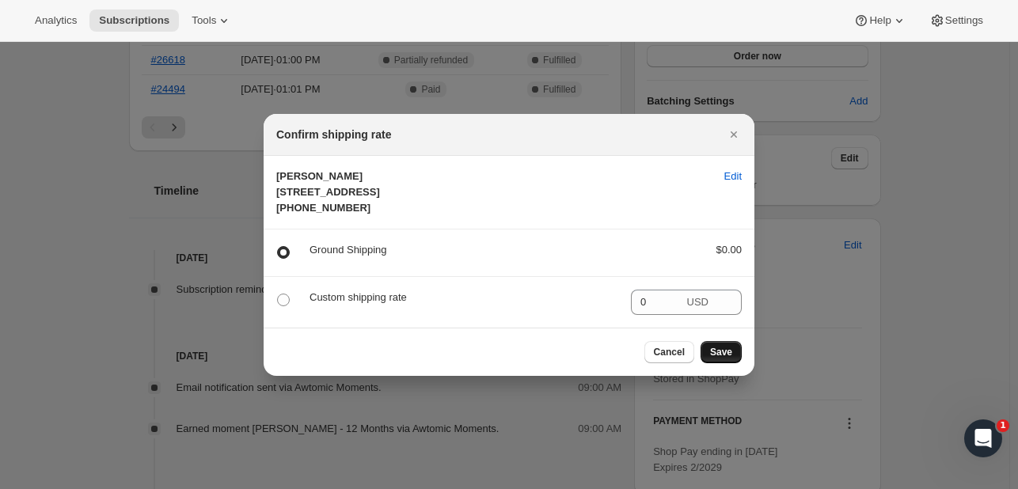  I want to click on button: Settings, so click(957, 21).